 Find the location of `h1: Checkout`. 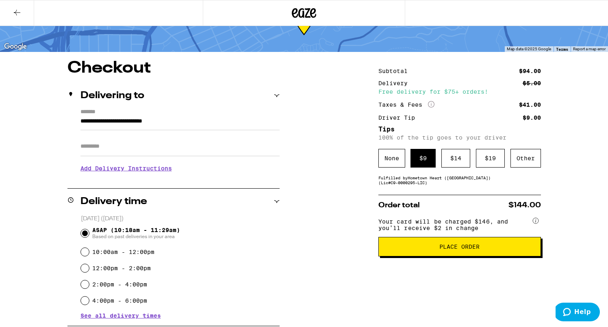

h1: Checkout is located at coordinates (173, 68).